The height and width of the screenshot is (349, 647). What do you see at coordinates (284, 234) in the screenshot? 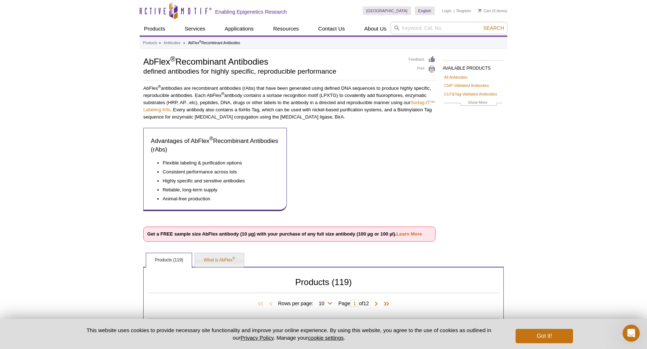
I see `strong: Get a FREE sample size AbFlex antibody (10 µg) with your purchase of any full size antibody (100 ...` at bounding box center [284, 234].